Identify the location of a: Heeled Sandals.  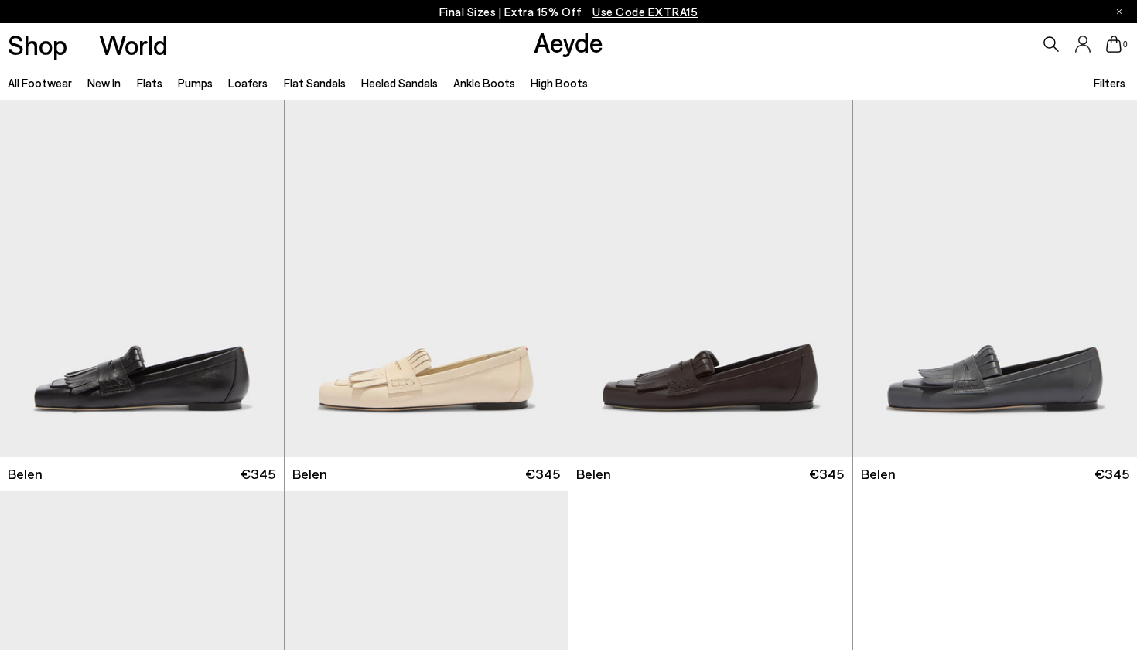
(399, 83).